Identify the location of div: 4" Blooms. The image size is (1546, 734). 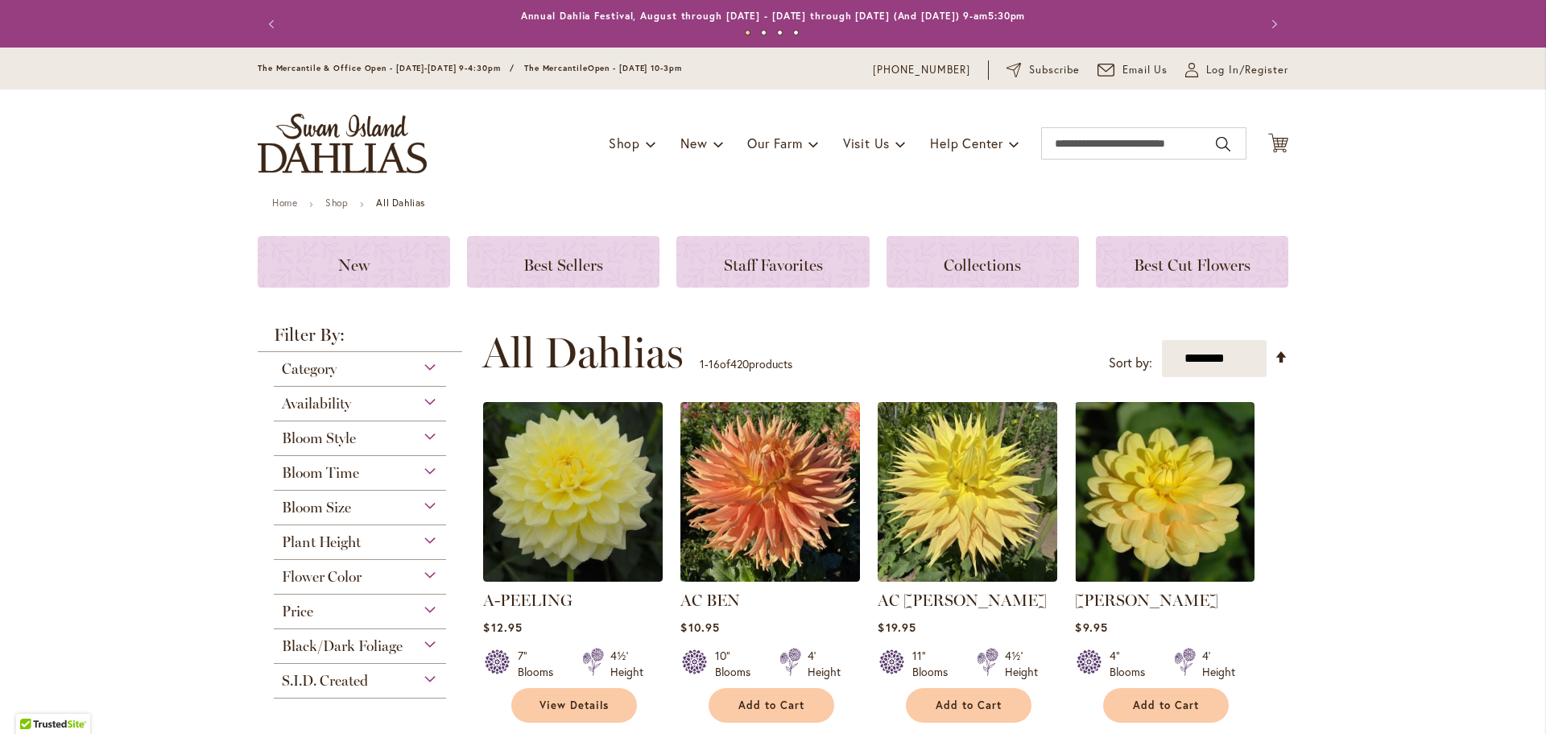
(1132, 664).